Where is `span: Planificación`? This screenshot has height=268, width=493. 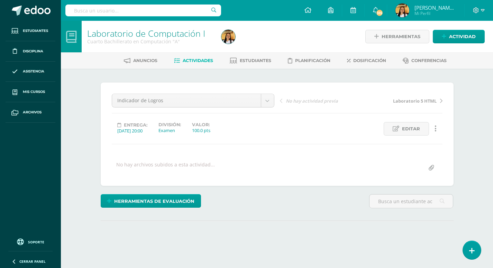
span: Planificación is located at coordinates (313, 60).